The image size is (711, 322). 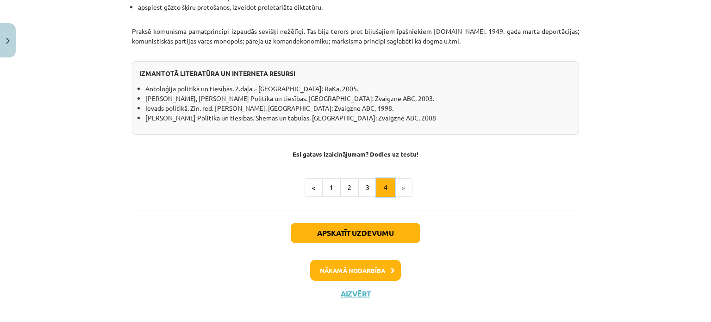 What do you see at coordinates (358, 7) in the screenshot?
I see `li: apspiest gāzto šķiru pretošanos, izveidot proletariāta diktatūru.` at bounding box center [358, 7].